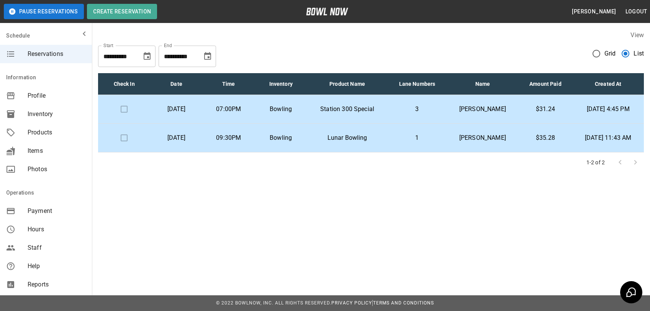  What do you see at coordinates (57, 266) in the screenshot?
I see `span: Help` at bounding box center [57, 266].